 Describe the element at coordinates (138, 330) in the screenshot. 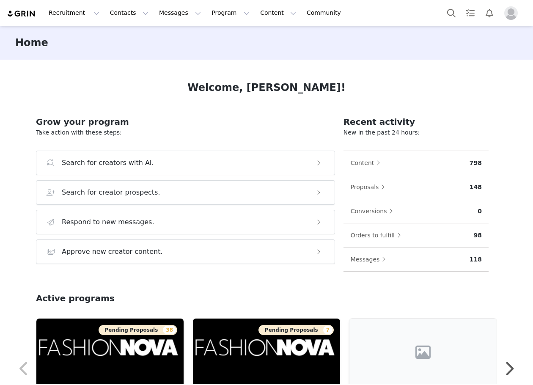

I see `button: Pending Proposals38` at that location.